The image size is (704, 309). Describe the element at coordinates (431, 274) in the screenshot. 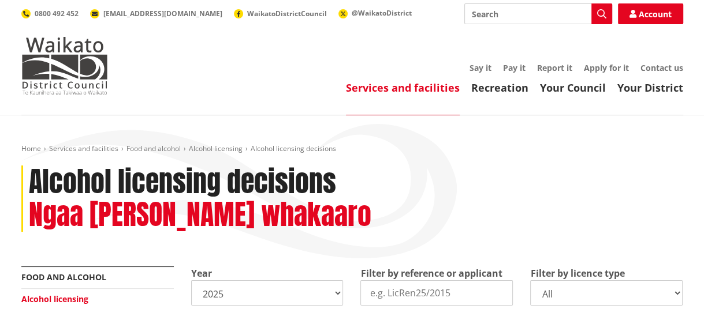

I see `label: Filter by reference or applicant` at that location.